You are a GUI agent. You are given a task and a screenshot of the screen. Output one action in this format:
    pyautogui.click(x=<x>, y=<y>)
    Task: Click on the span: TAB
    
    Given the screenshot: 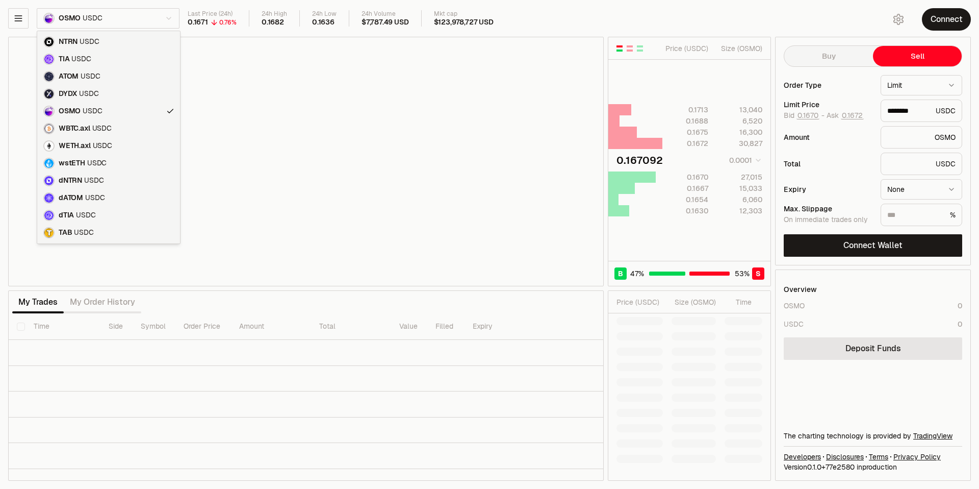 What is the action you would take?
    pyautogui.click(x=65, y=233)
    